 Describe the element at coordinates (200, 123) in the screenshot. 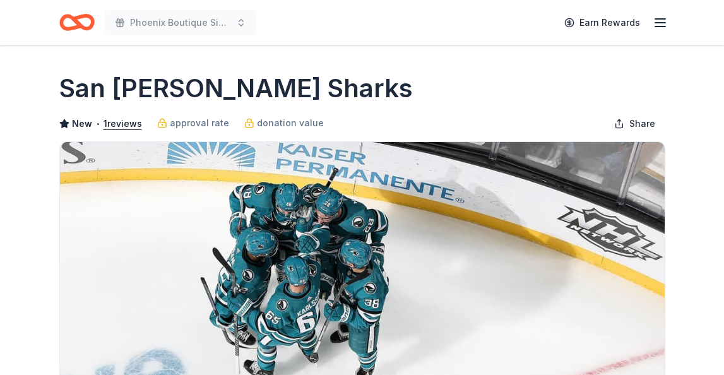

I see `span: approval rate` at that location.